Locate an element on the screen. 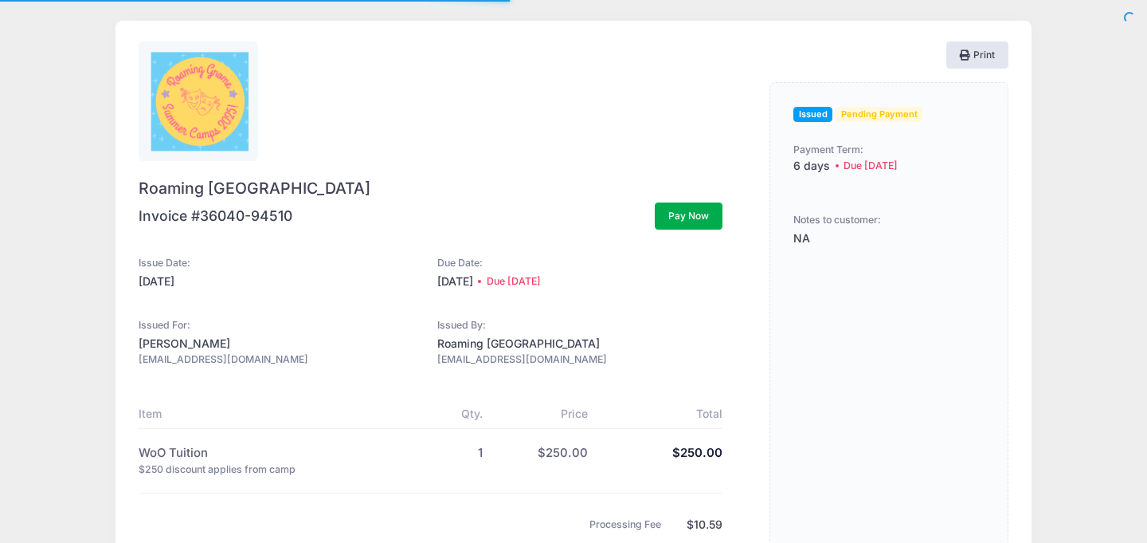 This screenshot has height=543, width=1147. div: 6 days is located at coordinates (889, 166).